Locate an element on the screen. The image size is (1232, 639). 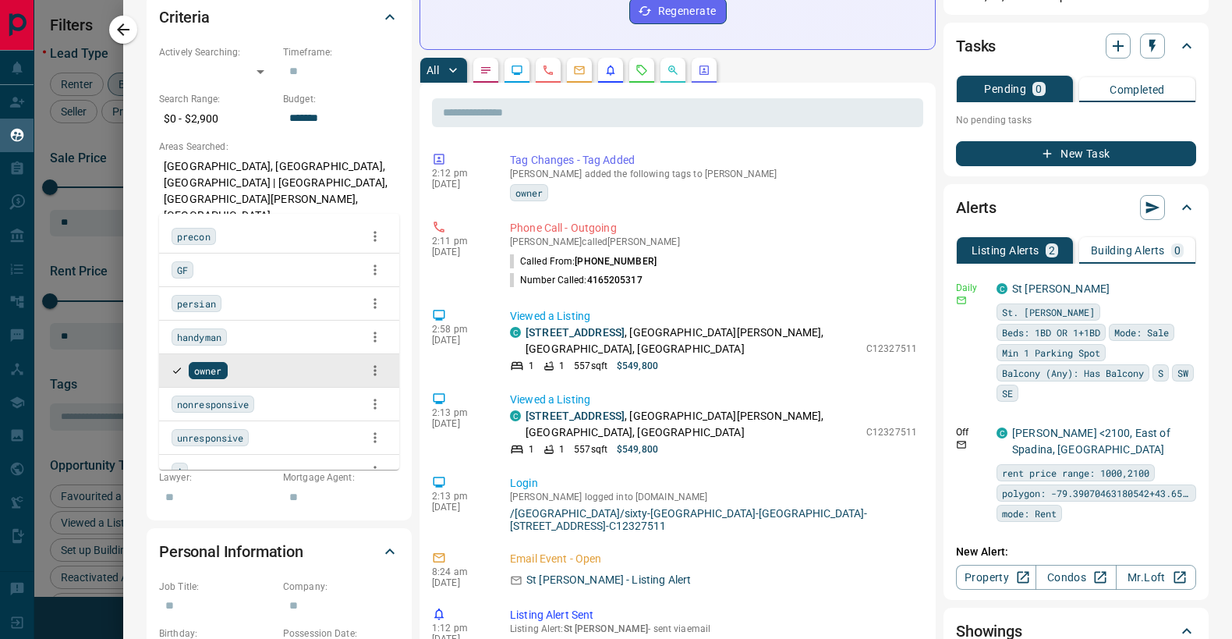
p: 2:11 pm is located at coordinates (459, 241).